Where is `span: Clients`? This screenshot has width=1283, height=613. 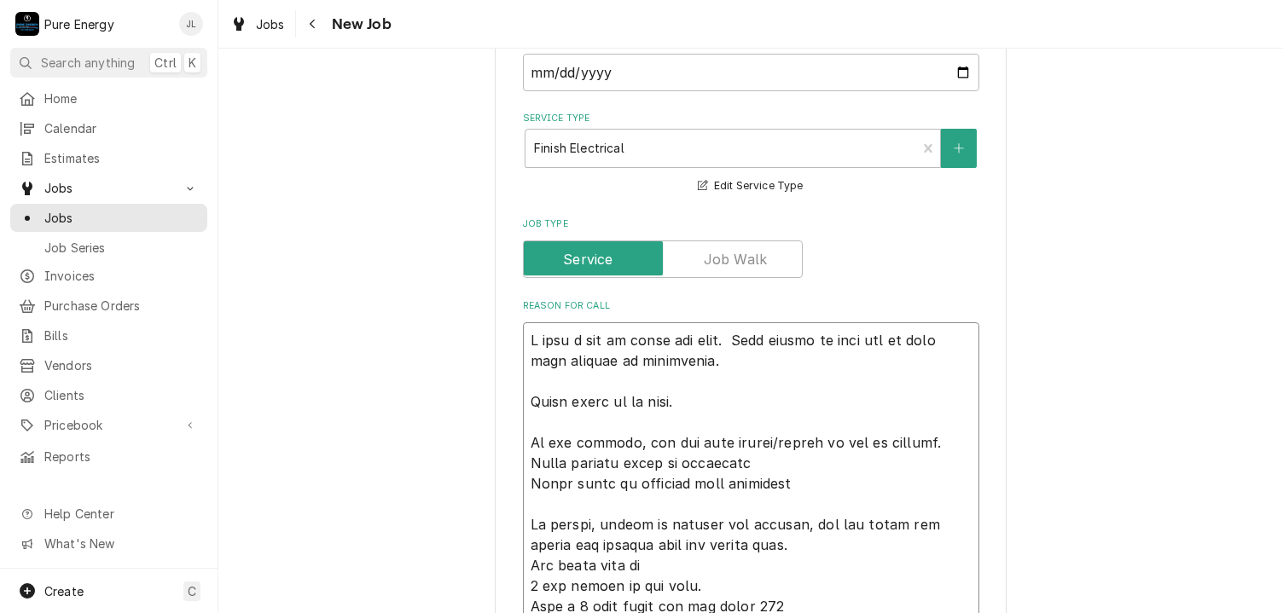 span: Clients is located at coordinates (121, 395).